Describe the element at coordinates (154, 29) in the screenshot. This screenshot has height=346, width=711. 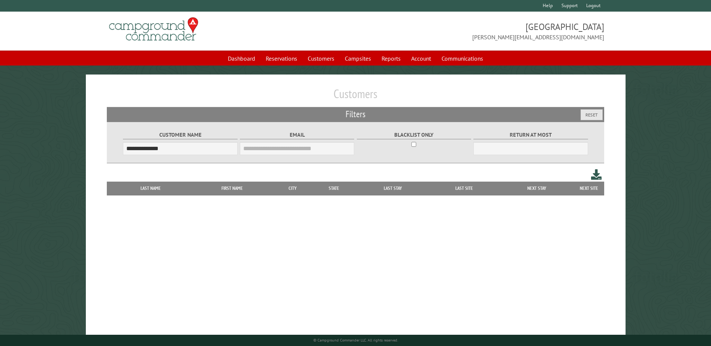
I see `img: Campground Commander` at that location.